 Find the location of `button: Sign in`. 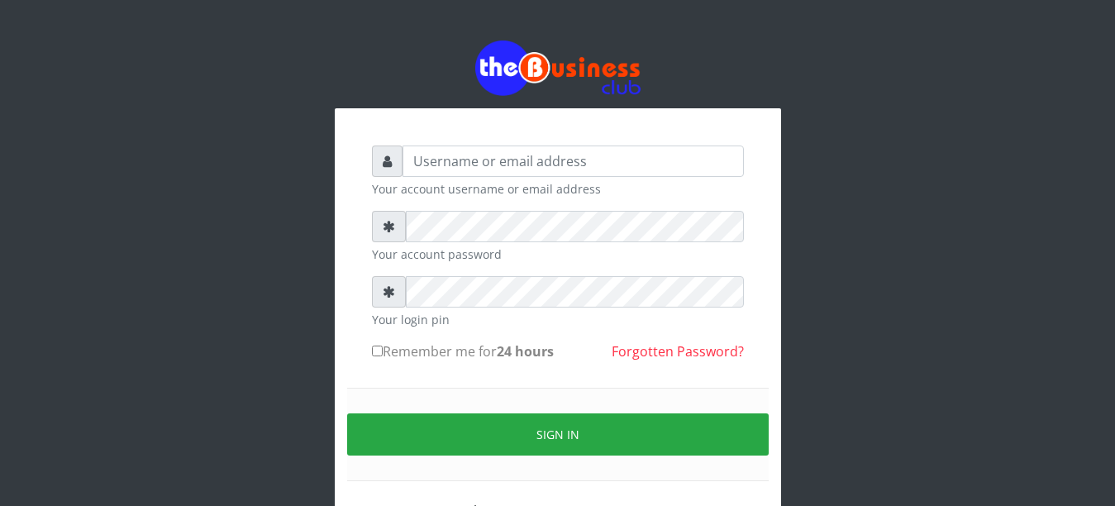

button: Sign in is located at coordinates (558, 434).